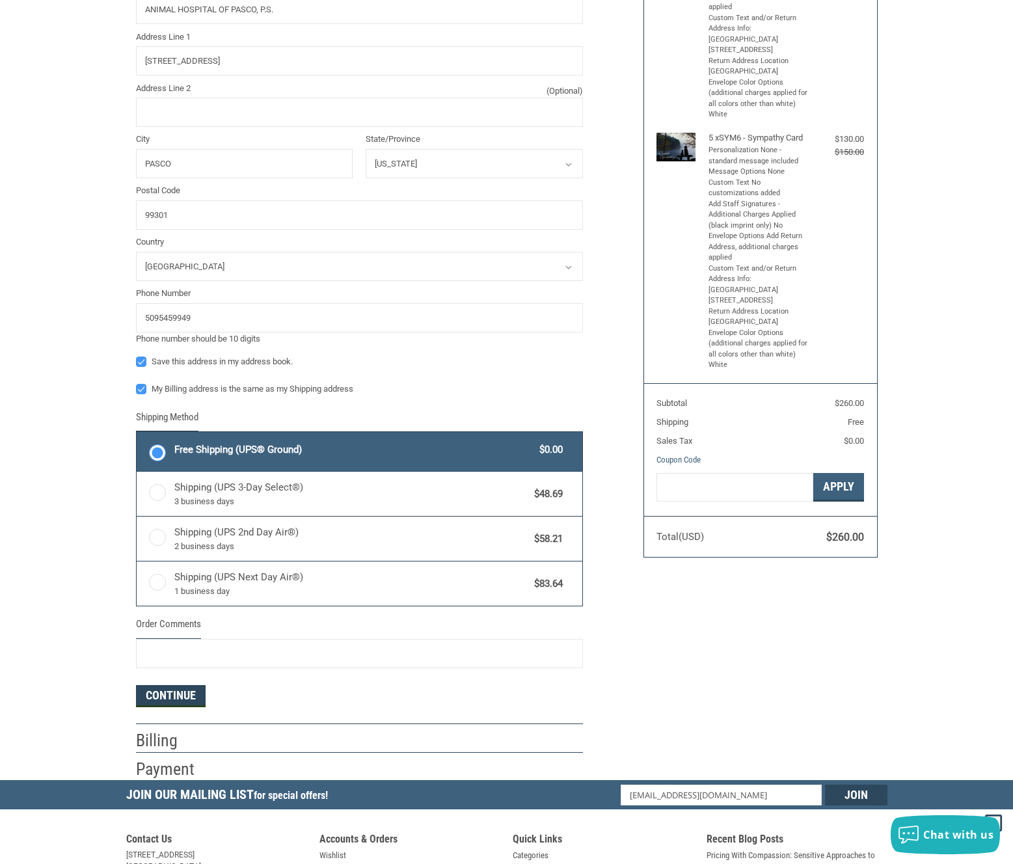 The height and width of the screenshot is (864, 1013). What do you see at coordinates (359, 89) in the screenshot?
I see `label: Address Line 2` at bounding box center [359, 89].